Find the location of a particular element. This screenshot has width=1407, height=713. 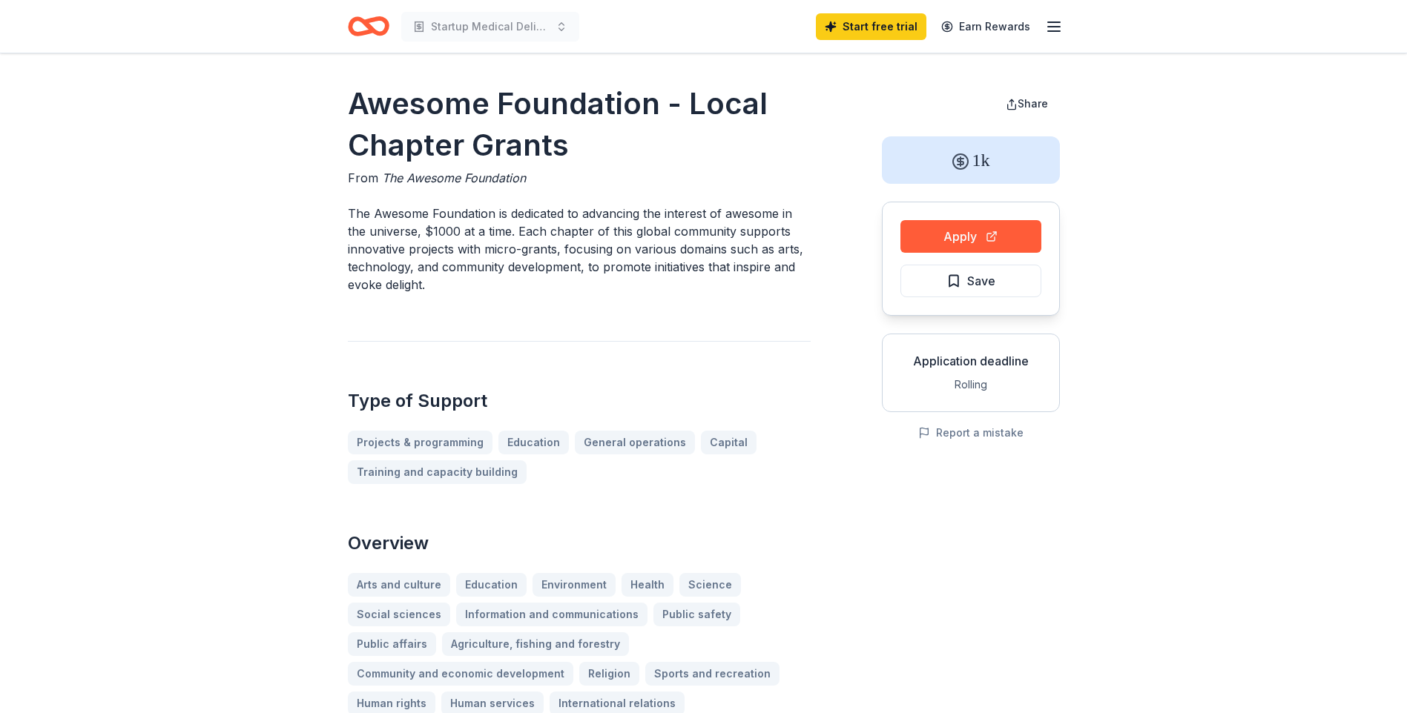

button: Apply is located at coordinates (971, 237).